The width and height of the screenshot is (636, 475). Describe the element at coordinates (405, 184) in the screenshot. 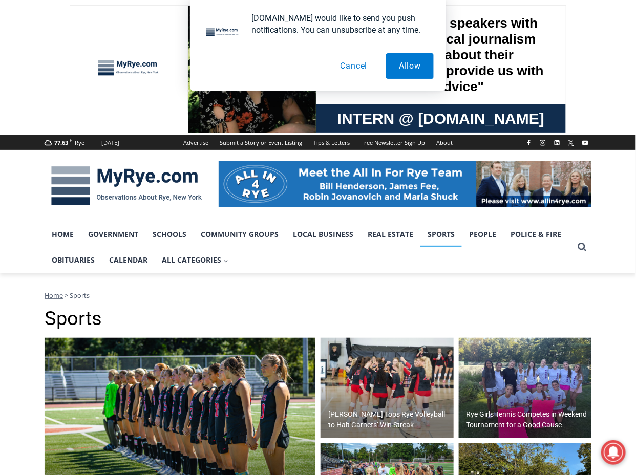

I see `a: All in for Rye` at that location.